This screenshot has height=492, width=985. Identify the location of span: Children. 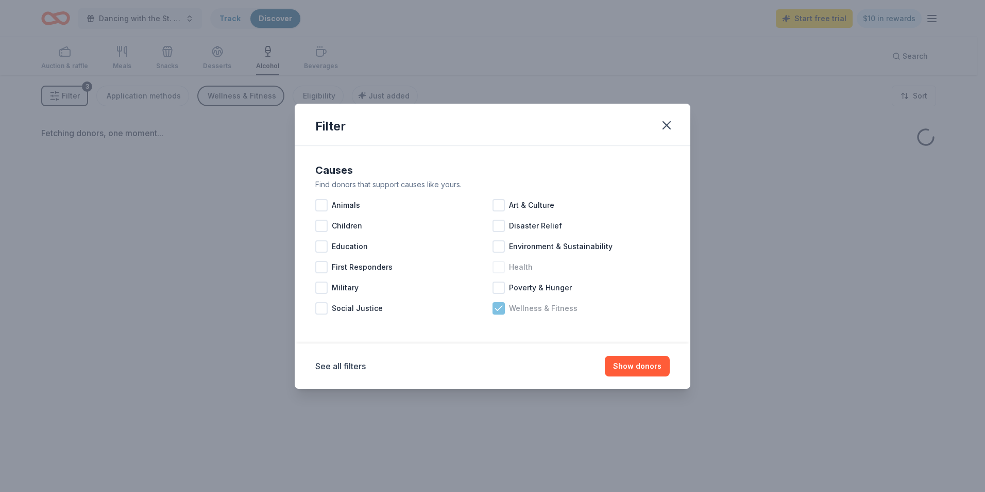
(347, 226).